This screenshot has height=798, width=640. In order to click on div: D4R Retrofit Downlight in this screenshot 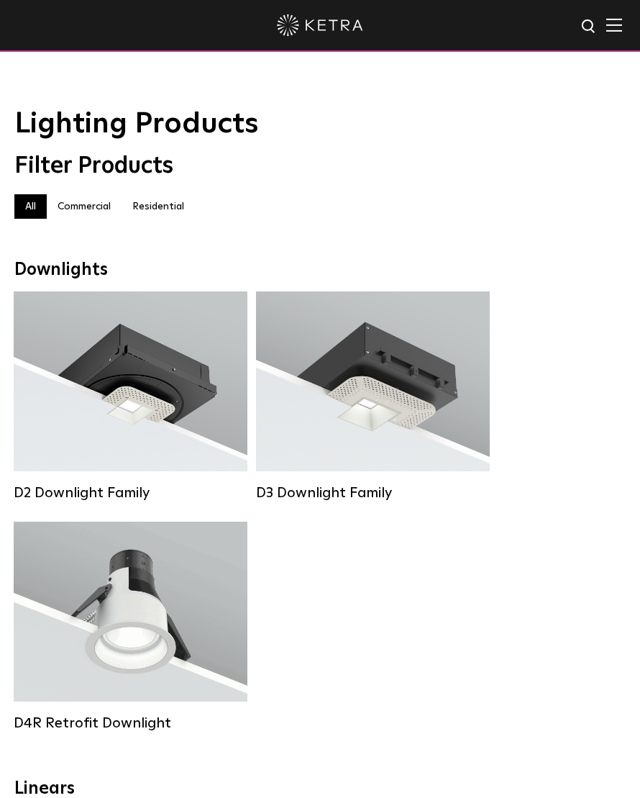, I will do `click(130, 723)`.